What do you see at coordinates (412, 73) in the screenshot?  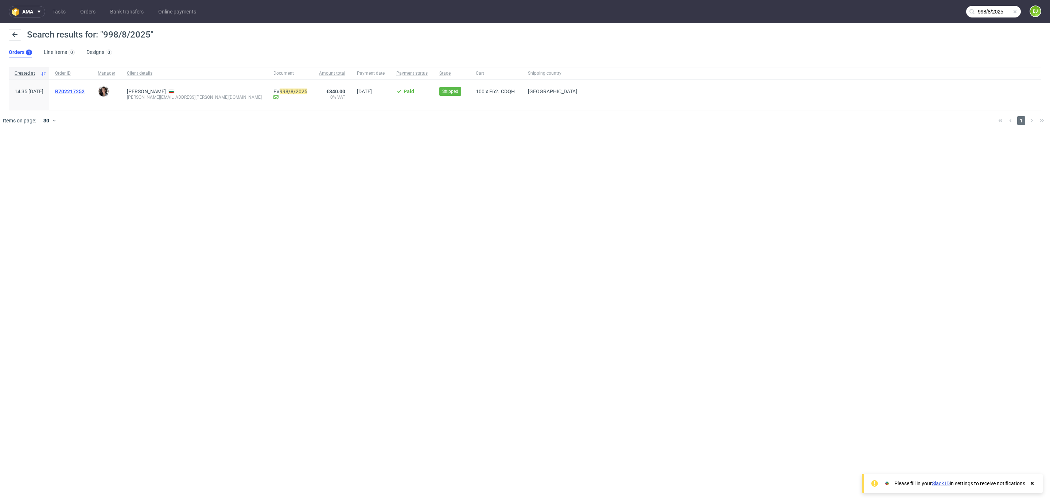 I see `span: Payment status` at bounding box center [412, 73].